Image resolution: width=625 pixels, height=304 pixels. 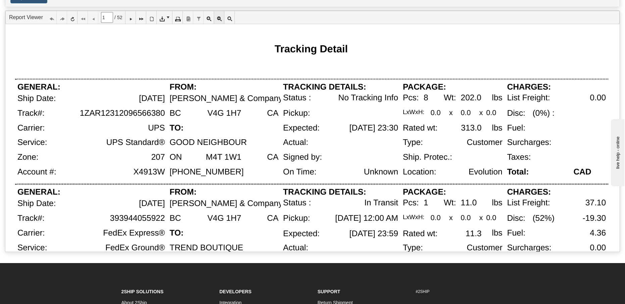 I want to click on a: Toggle FullPage/PageWidth, so click(x=230, y=17).